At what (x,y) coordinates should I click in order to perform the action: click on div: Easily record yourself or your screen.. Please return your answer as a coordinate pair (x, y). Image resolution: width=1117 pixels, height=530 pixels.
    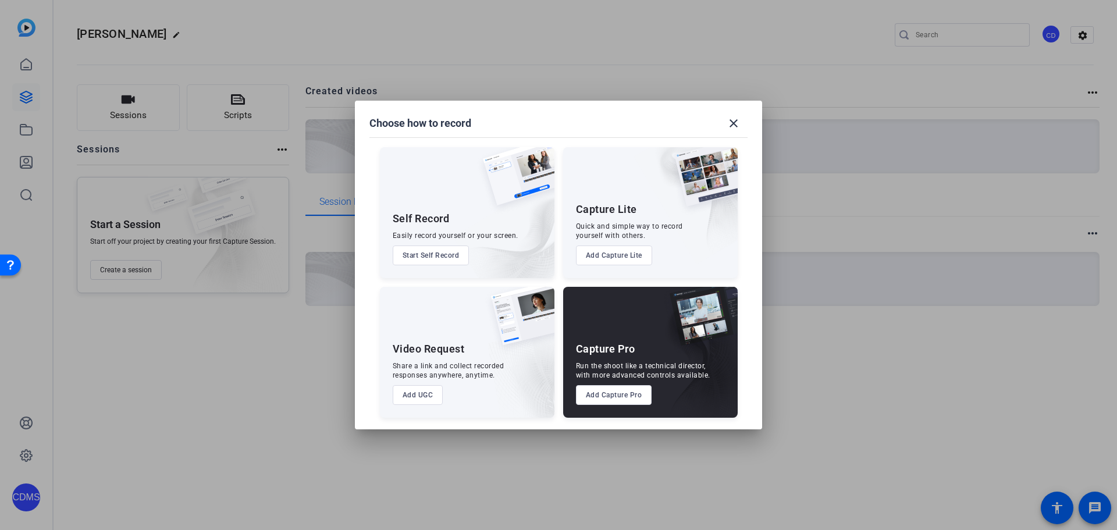
    Looking at the image, I should click on (456, 236).